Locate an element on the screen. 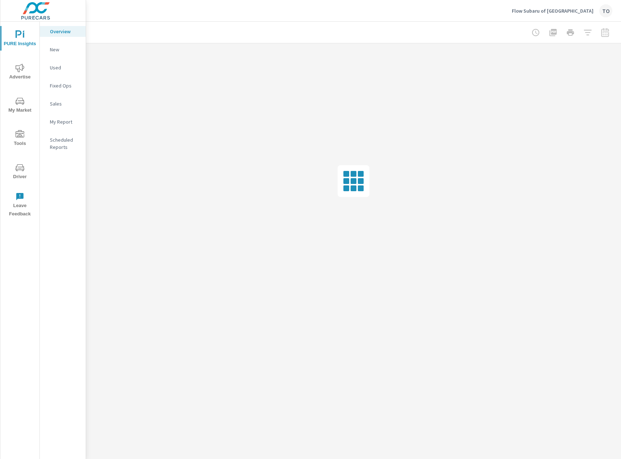  span: Leave Feedback is located at coordinates (20, 205).